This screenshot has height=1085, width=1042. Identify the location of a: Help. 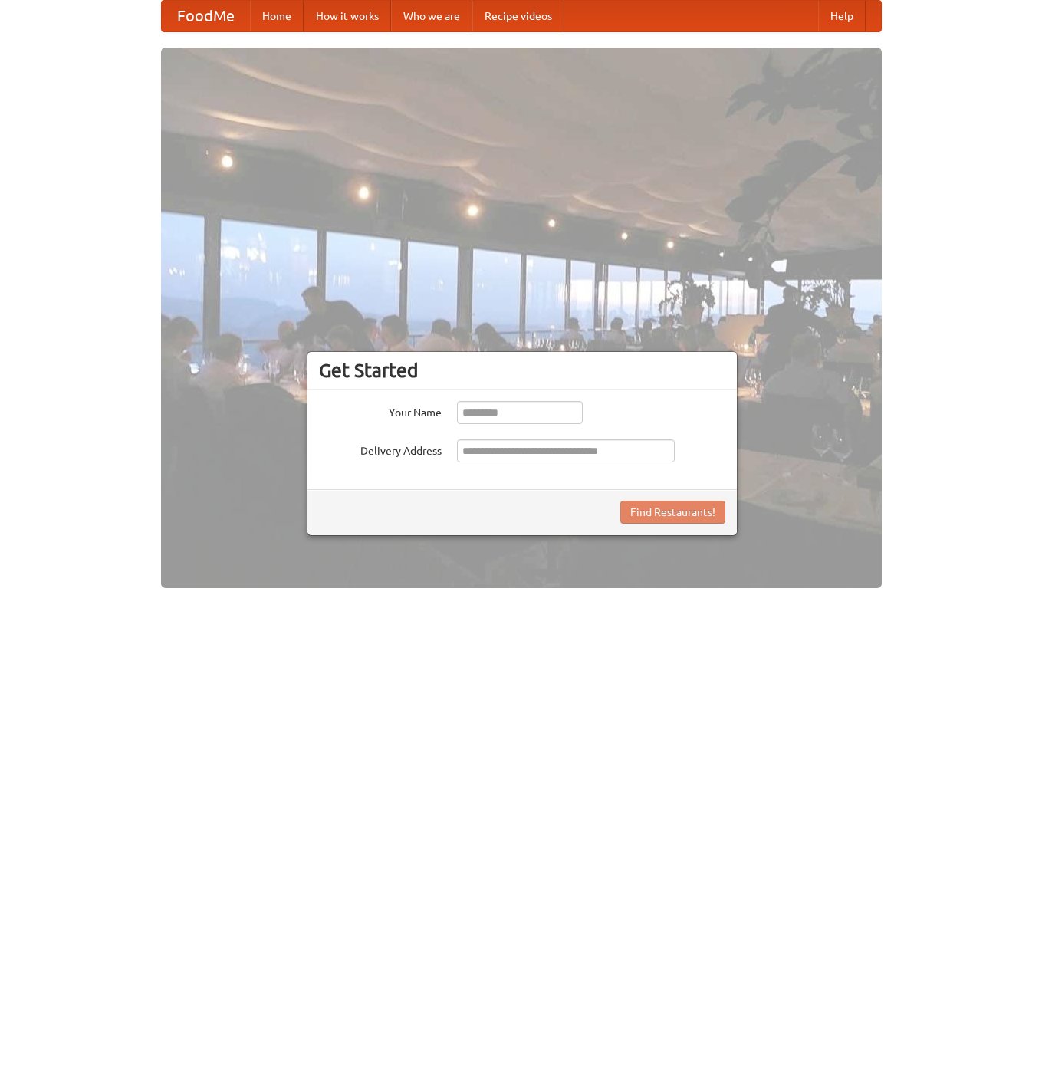
(842, 16).